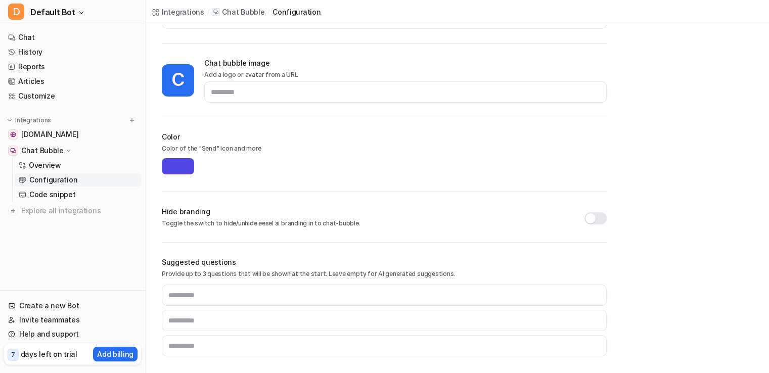 The height and width of the screenshot is (373, 769). I want to click on button: Integrations, so click(29, 120).